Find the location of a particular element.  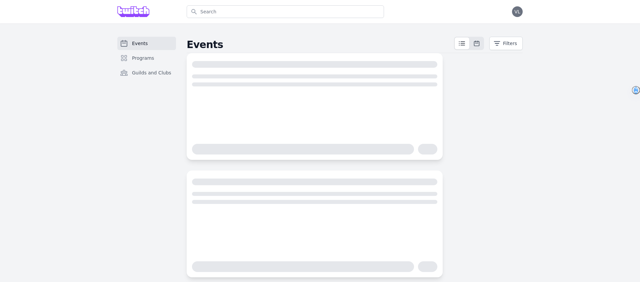

span: Events is located at coordinates (140, 43).